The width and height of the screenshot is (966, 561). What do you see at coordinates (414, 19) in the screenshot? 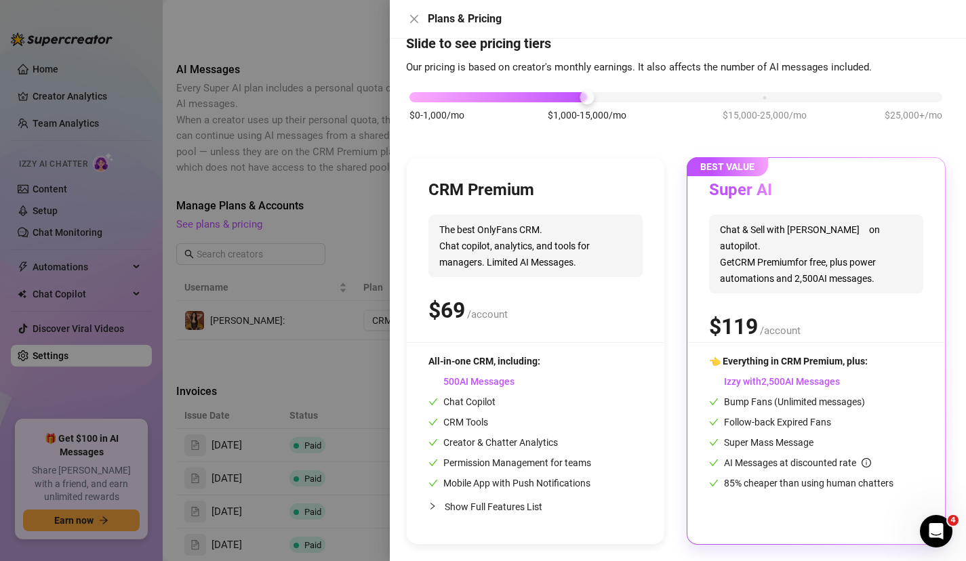
I see `button: Close` at bounding box center [414, 19].